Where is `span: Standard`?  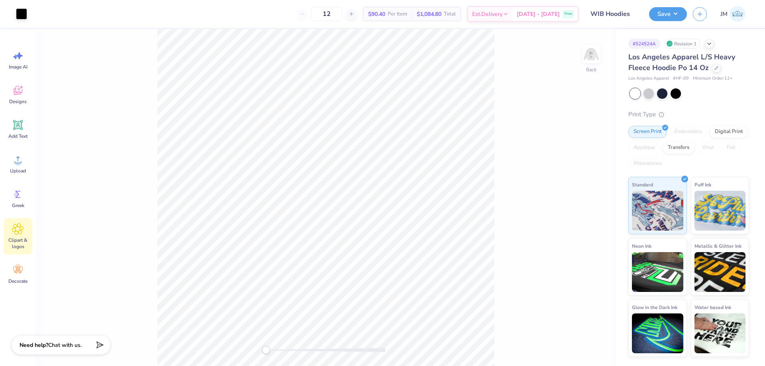 span: Standard is located at coordinates (643, 185).